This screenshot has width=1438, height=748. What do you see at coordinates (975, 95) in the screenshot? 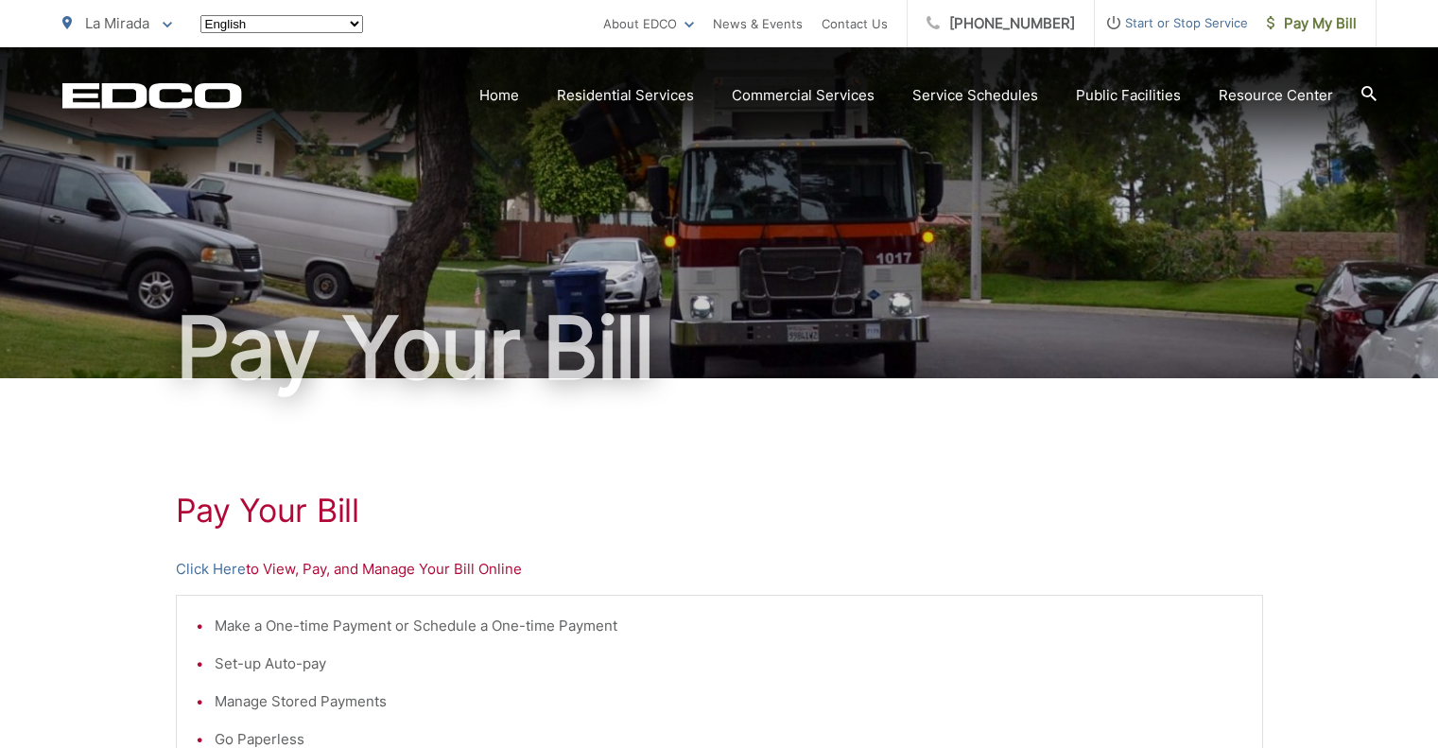
I see `a: Service Schedules` at bounding box center [975, 95].